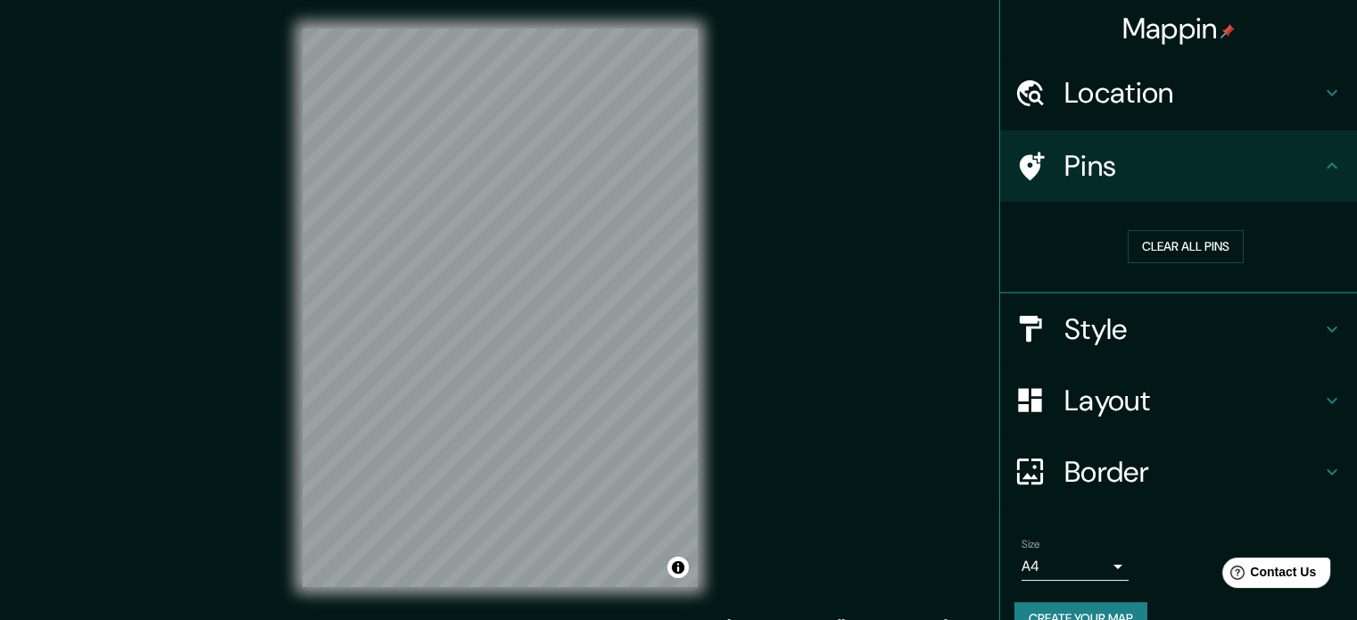 The image size is (1357, 620). What do you see at coordinates (1178, 166) in the screenshot?
I see `div: Pins` at bounding box center [1178, 166].